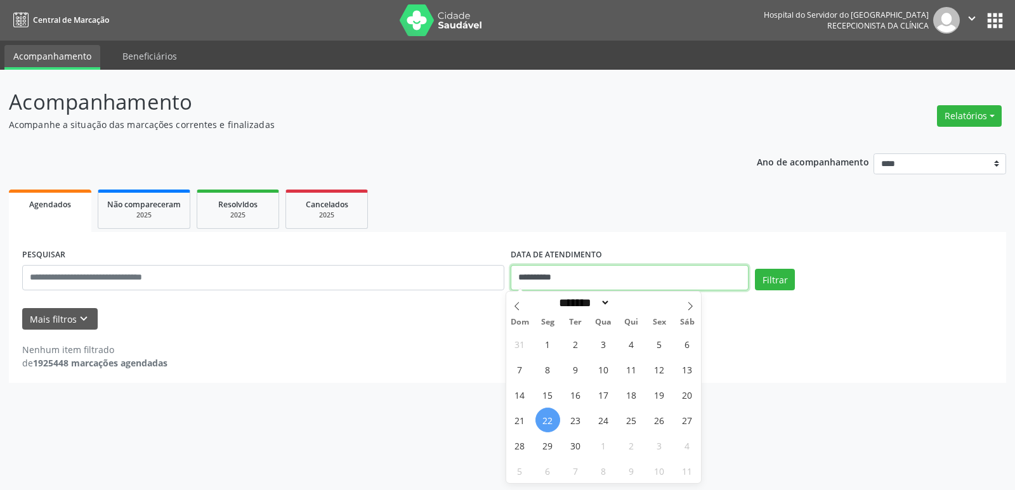  Describe the element at coordinates (547, 420) in the screenshot. I see `span: Setembro 22, 2025` at that location.